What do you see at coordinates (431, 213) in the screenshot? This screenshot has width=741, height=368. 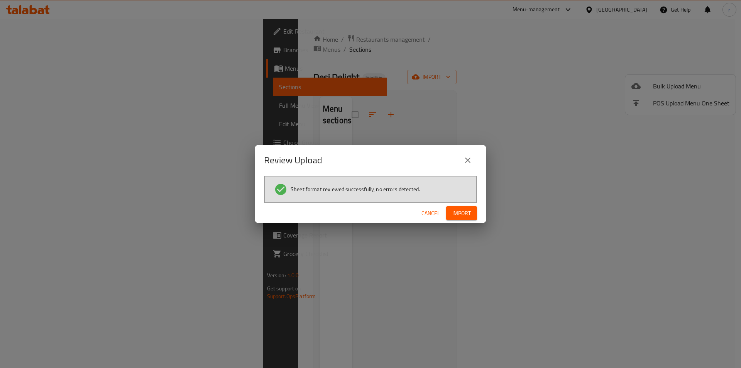 I see `span: Cancel` at bounding box center [431, 213].